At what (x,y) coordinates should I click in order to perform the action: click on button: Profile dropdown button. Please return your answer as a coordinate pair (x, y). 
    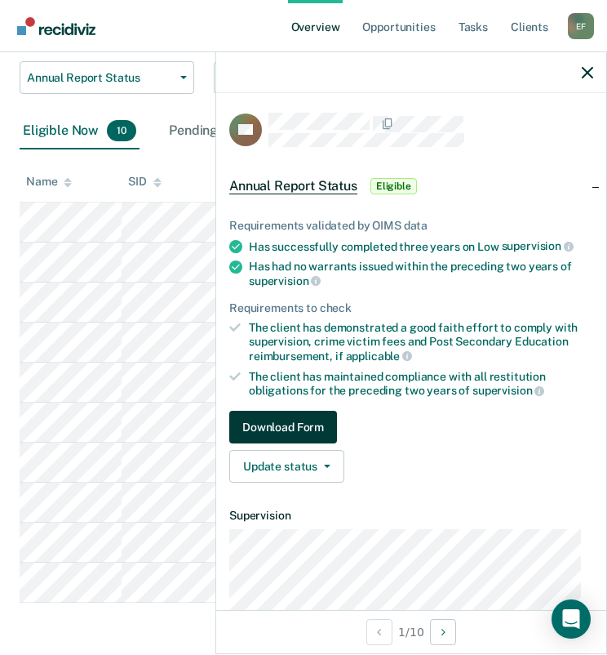
    Looking at the image, I should click on (581, 26).